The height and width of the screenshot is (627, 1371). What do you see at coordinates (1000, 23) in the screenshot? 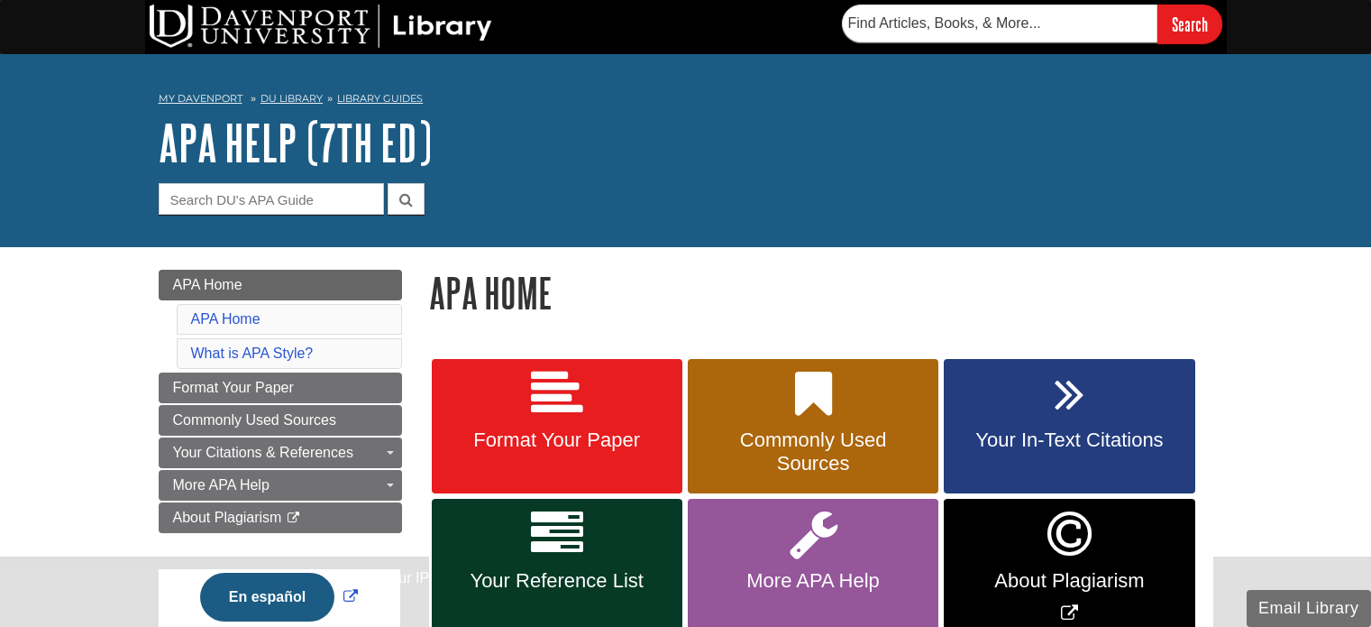
I see `input: Find Articles, Books, & More...` at bounding box center [1000, 23].